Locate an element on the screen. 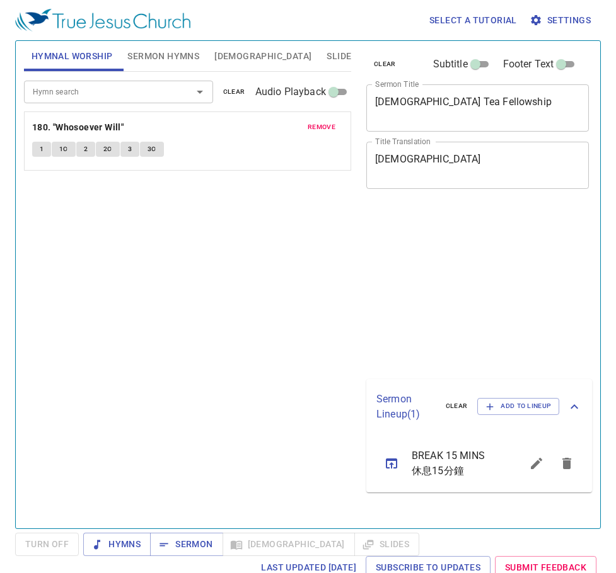 This screenshot has width=616, height=573. ul: sermon lineup list is located at coordinates (479, 464).